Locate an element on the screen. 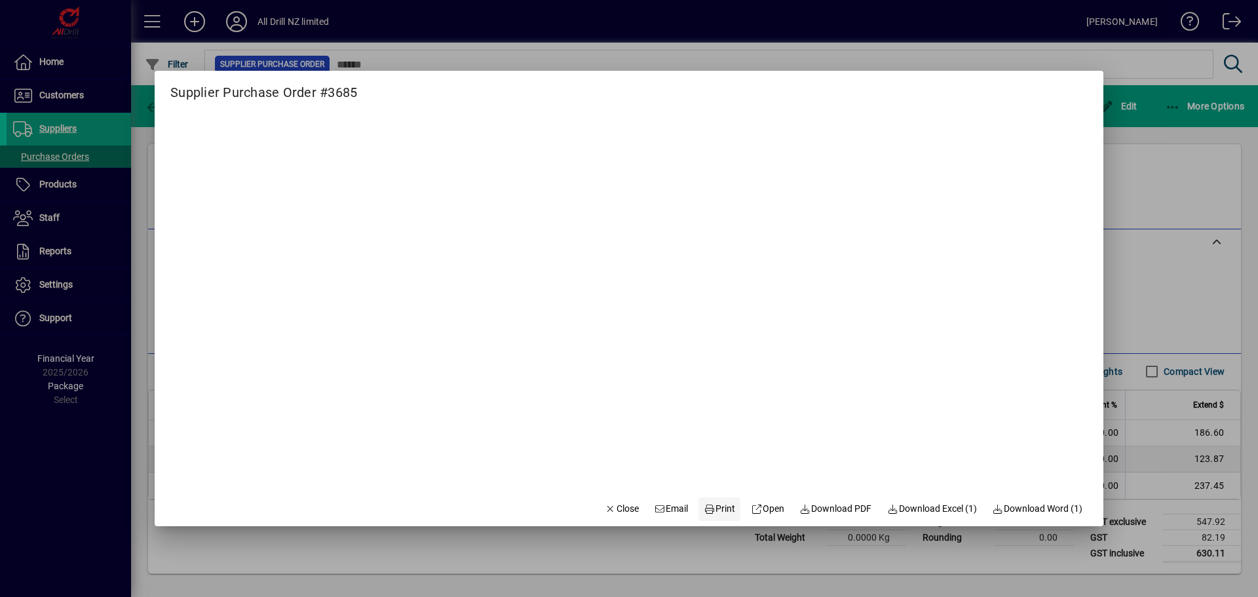 Image resolution: width=1258 pixels, height=597 pixels. span: Open is located at coordinates (767, 508).